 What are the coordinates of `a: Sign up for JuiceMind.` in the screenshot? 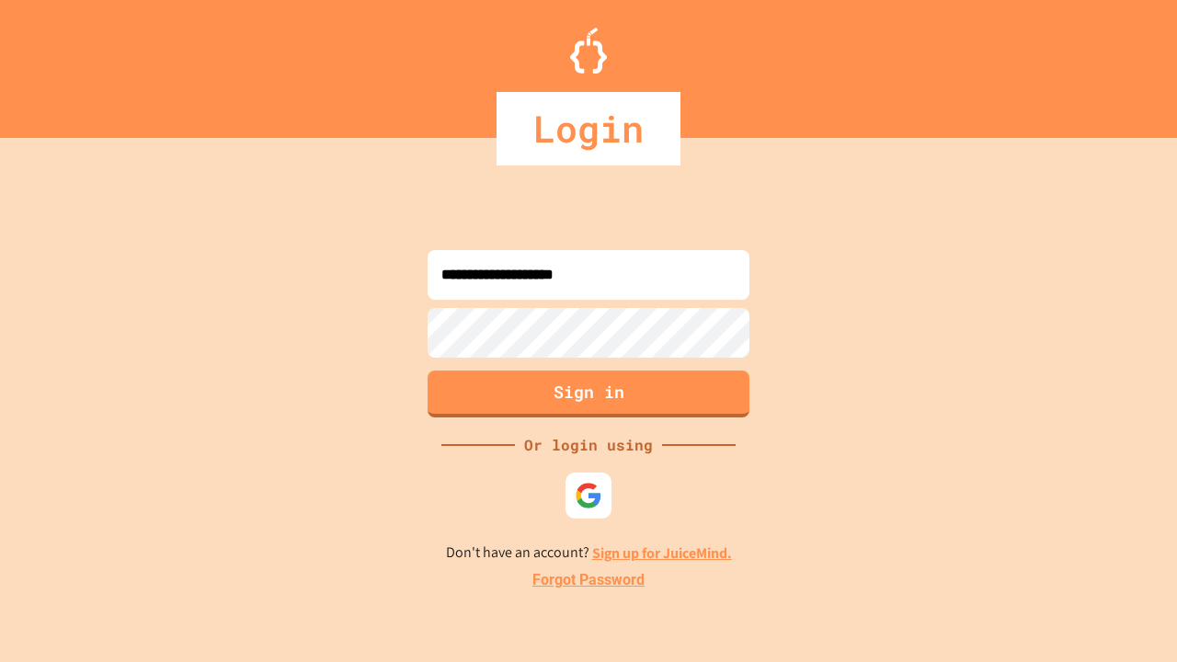 It's located at (662, 552).